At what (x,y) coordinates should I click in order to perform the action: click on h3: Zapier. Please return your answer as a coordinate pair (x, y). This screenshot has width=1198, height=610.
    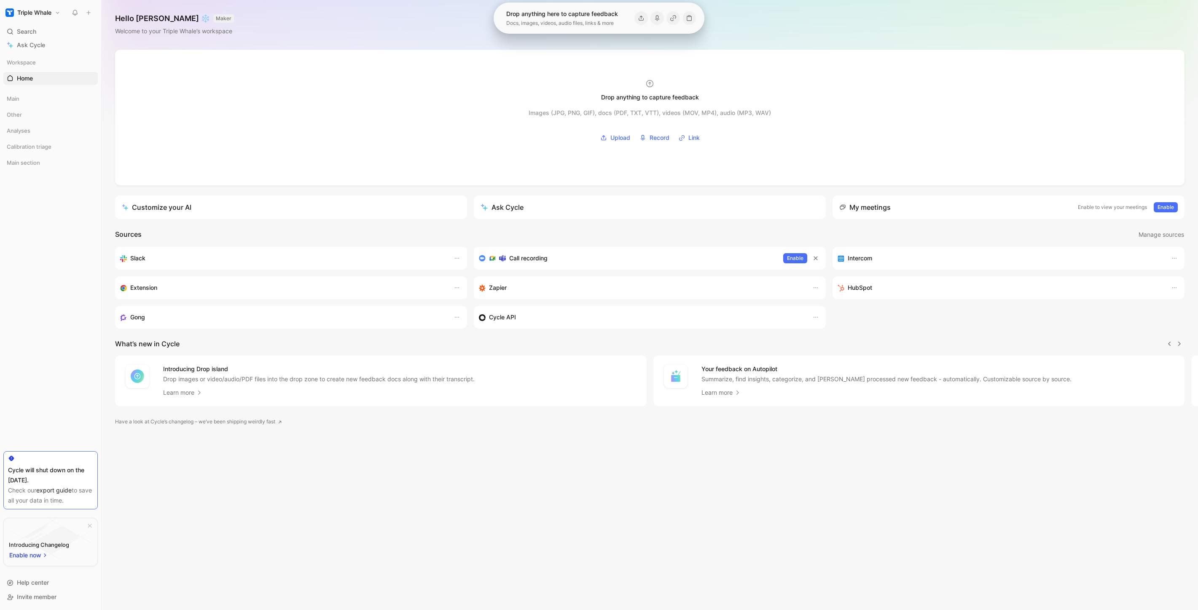
    Looking at the image, I should click on (498, 288).